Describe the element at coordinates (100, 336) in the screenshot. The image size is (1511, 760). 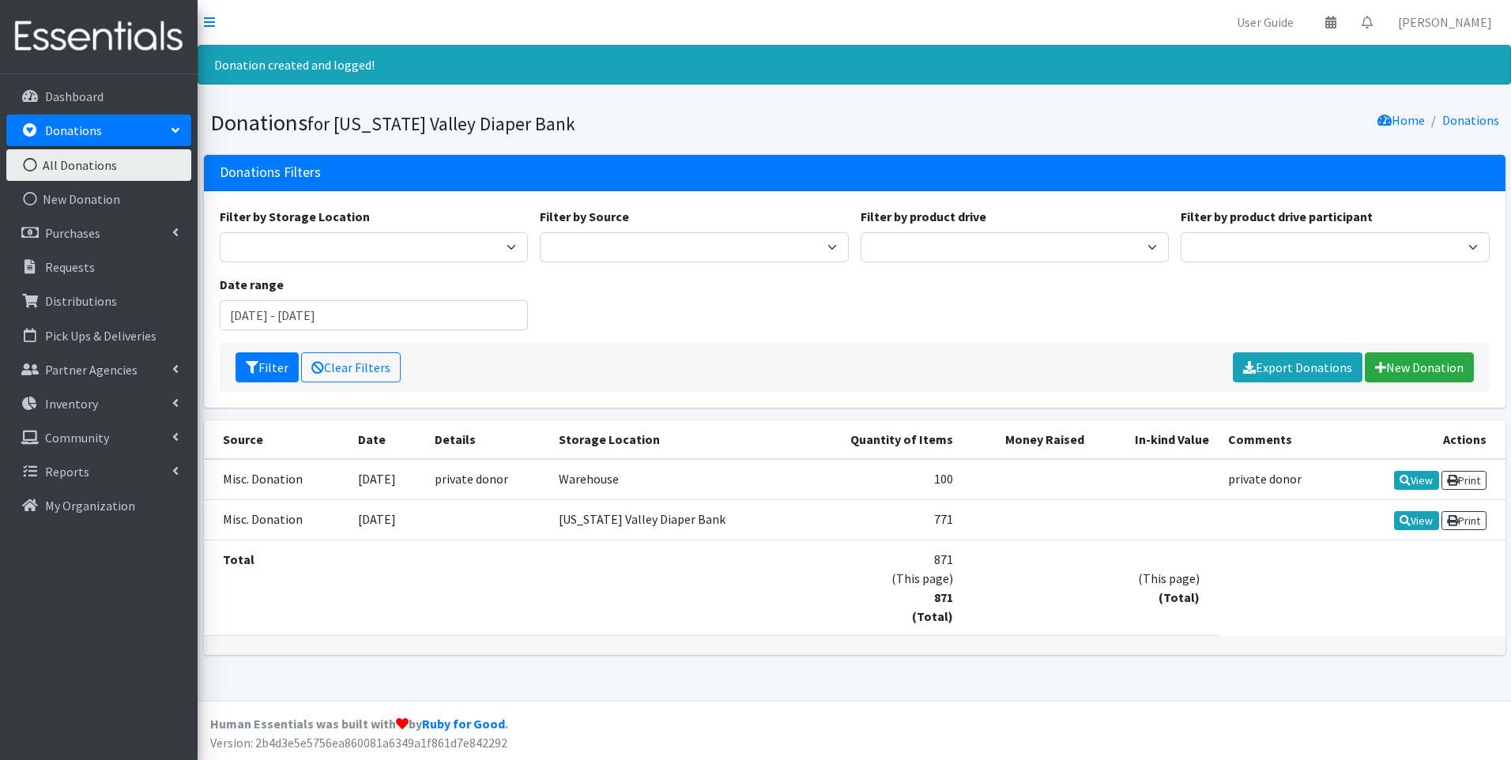
I see `p: Pick Ups & Deliveries` at that location.